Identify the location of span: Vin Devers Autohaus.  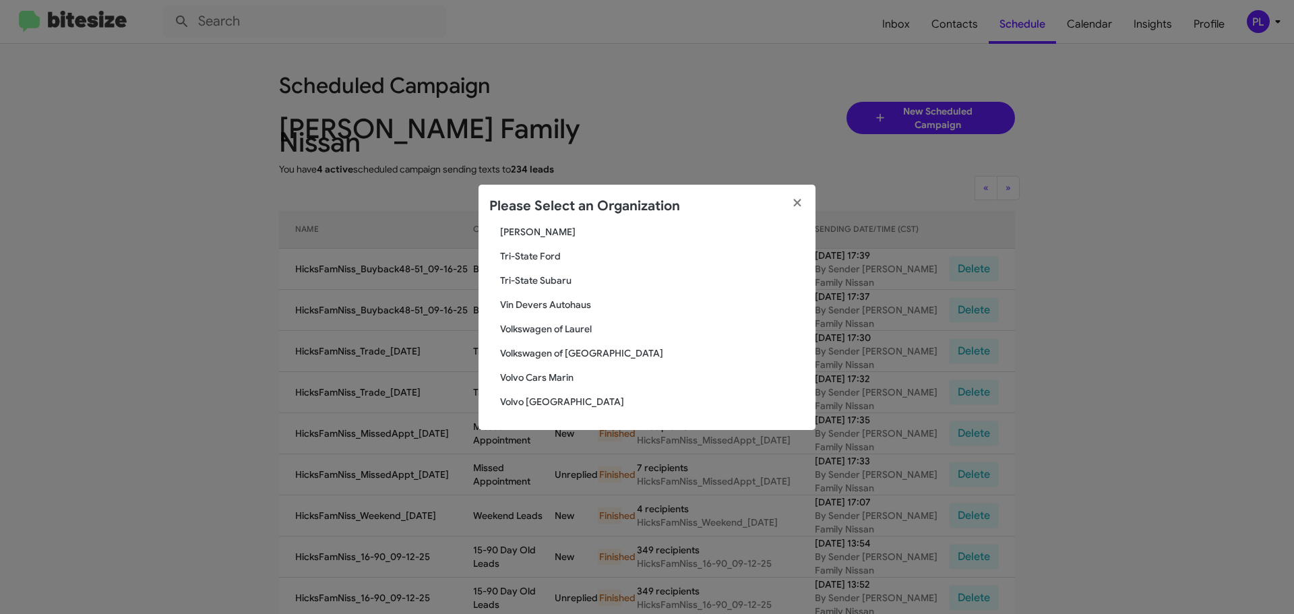
(653, 305).